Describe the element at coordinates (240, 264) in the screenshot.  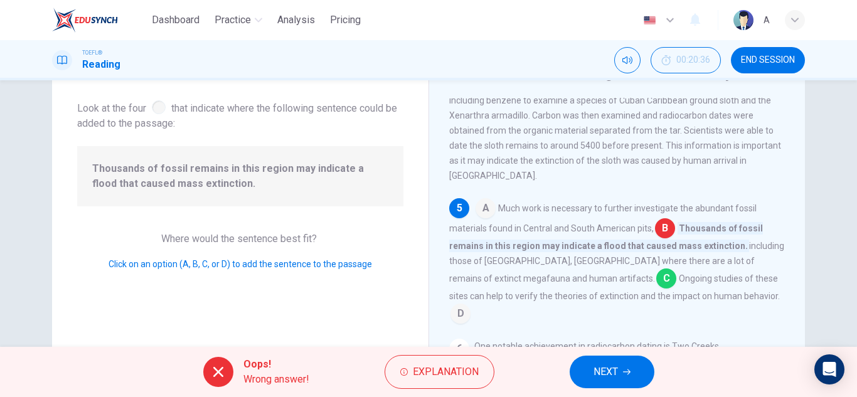
I see `span: Click on an option (A, B, C, or D) to add the sentence to the passage` at that location.